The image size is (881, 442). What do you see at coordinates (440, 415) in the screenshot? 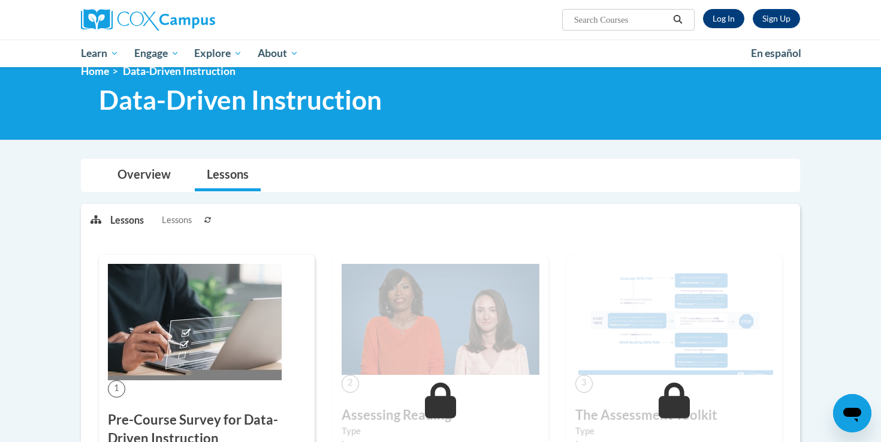
I see `h3: Assessing Reading` at bounding box center [440, 415].